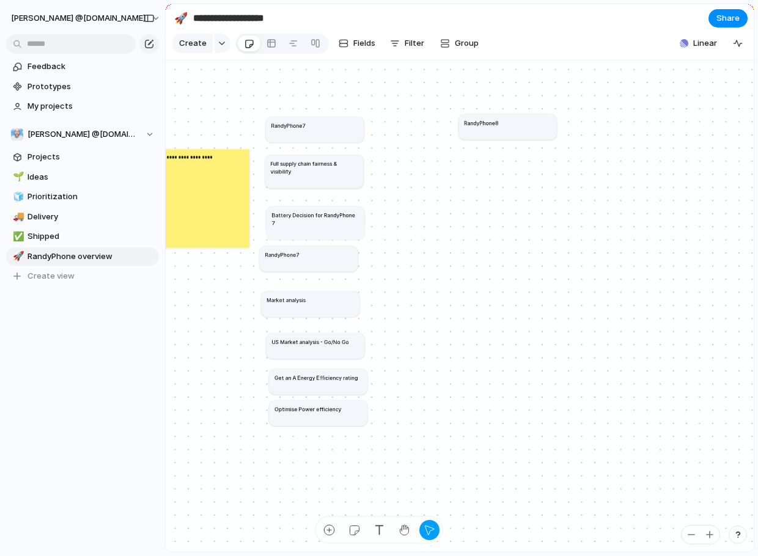 The image size is (758, 556). Describe the element at coordinates (459, 43) in the screenshot. I see `button: Group` at that location.